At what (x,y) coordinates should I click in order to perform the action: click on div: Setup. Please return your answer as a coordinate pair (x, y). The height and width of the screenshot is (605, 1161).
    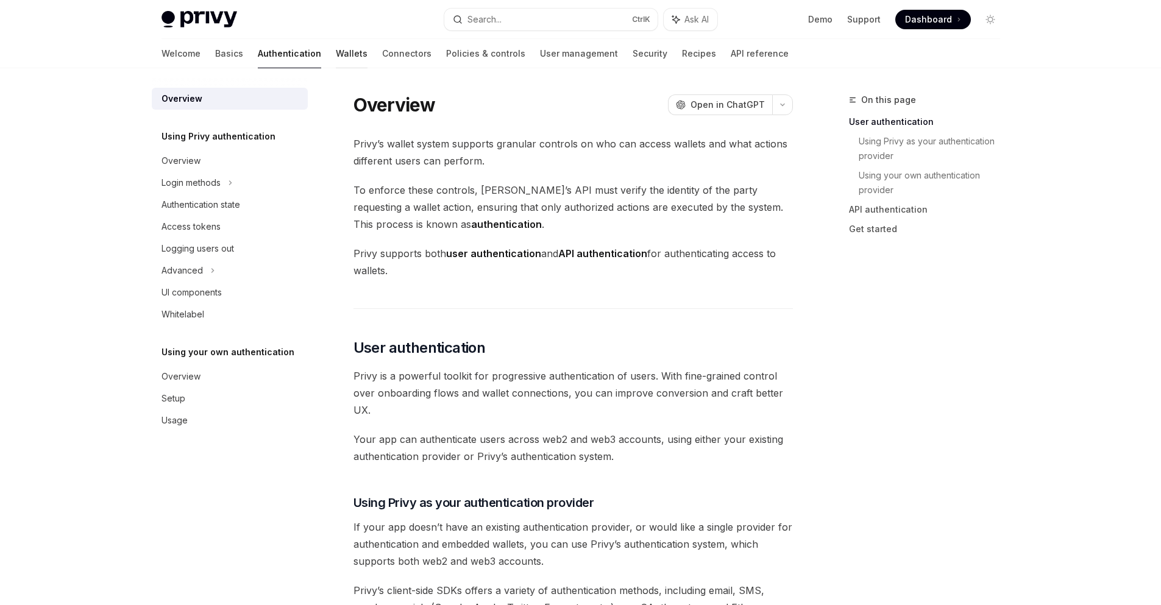
    Looking at the image, I should click on (173, 399).